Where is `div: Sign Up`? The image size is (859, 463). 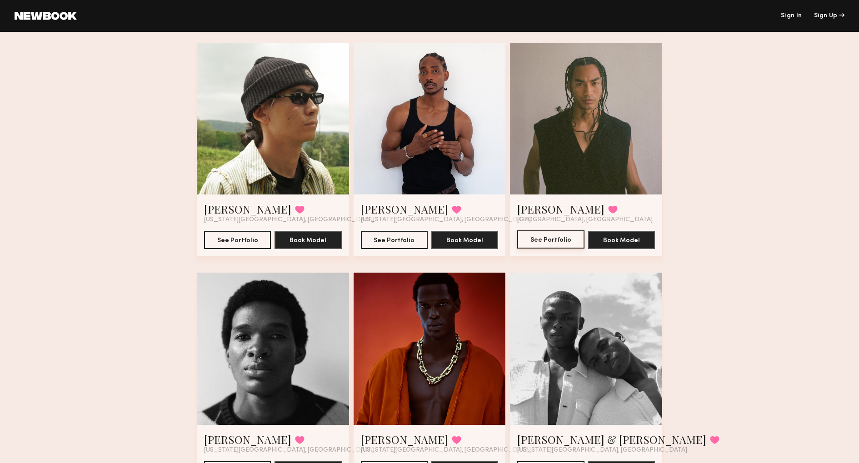
div: Sign Up is located at coordinates (829, 16).